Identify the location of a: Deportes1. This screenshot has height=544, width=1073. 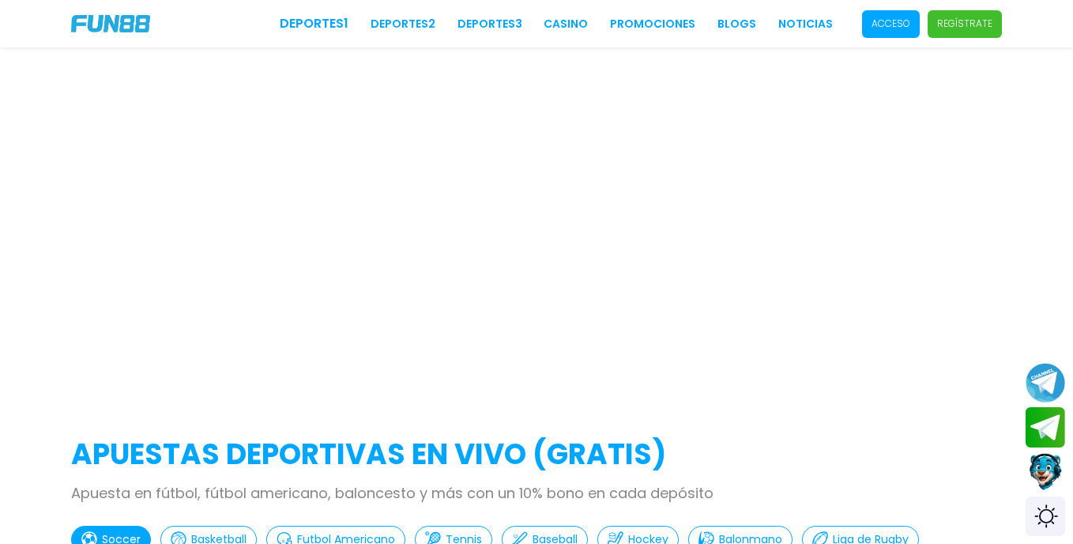
(314, 24).